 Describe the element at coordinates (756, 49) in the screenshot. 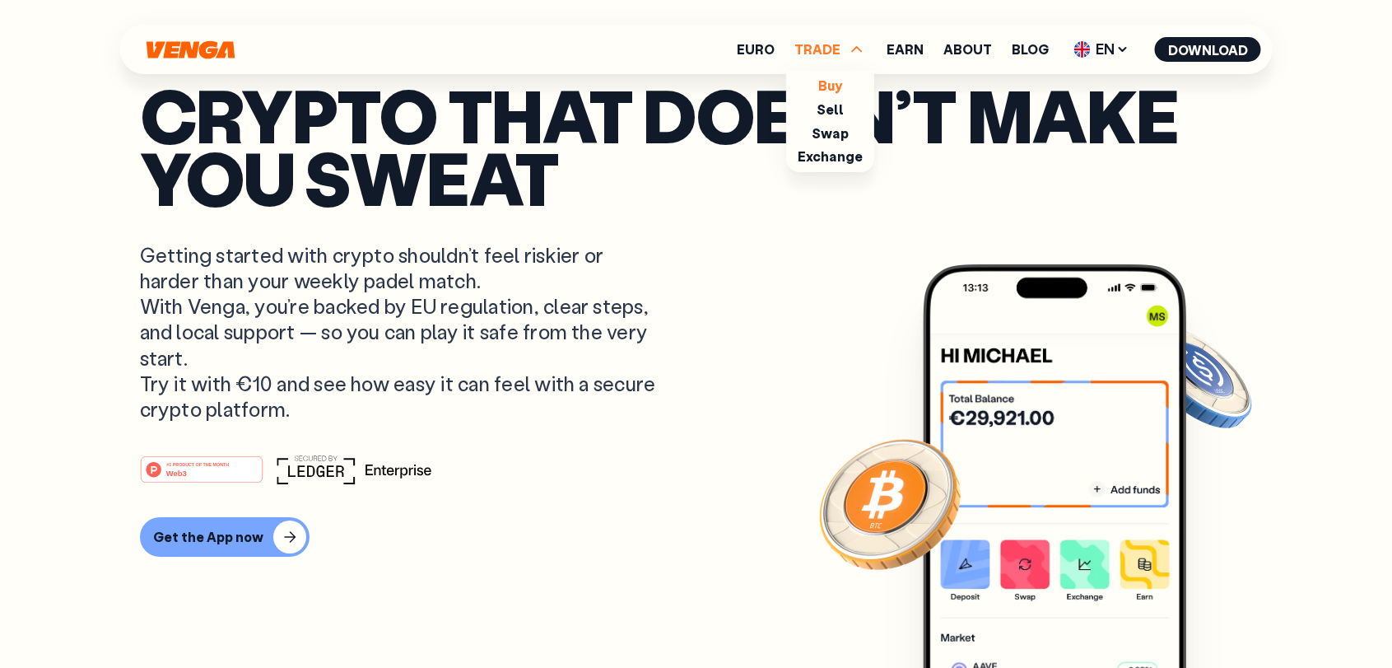

I see `a: Euro` at that location.